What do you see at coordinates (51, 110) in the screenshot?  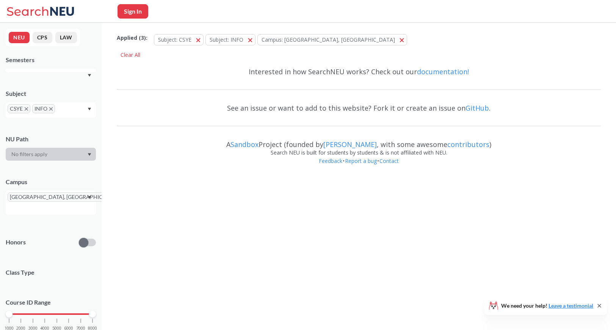 I see `div: CSYEX to remove pillINFOX to remove pillDropdown arrow` at bounding box center [51, 110].